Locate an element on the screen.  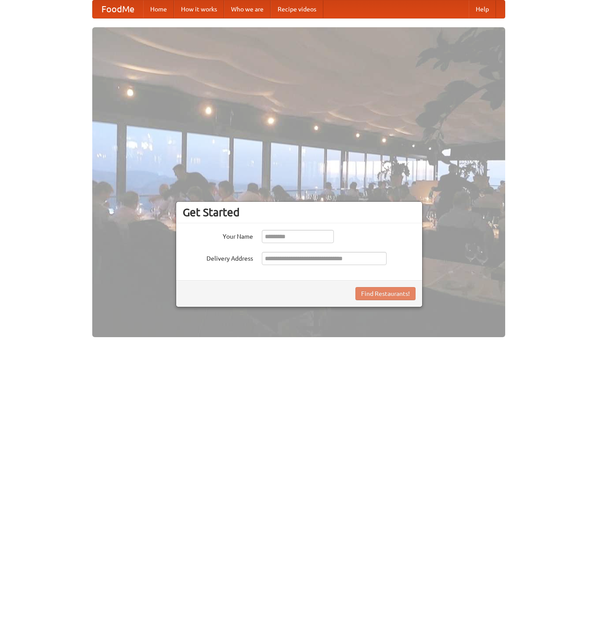
a: Recipe videos is located at coordinates (297, 9).